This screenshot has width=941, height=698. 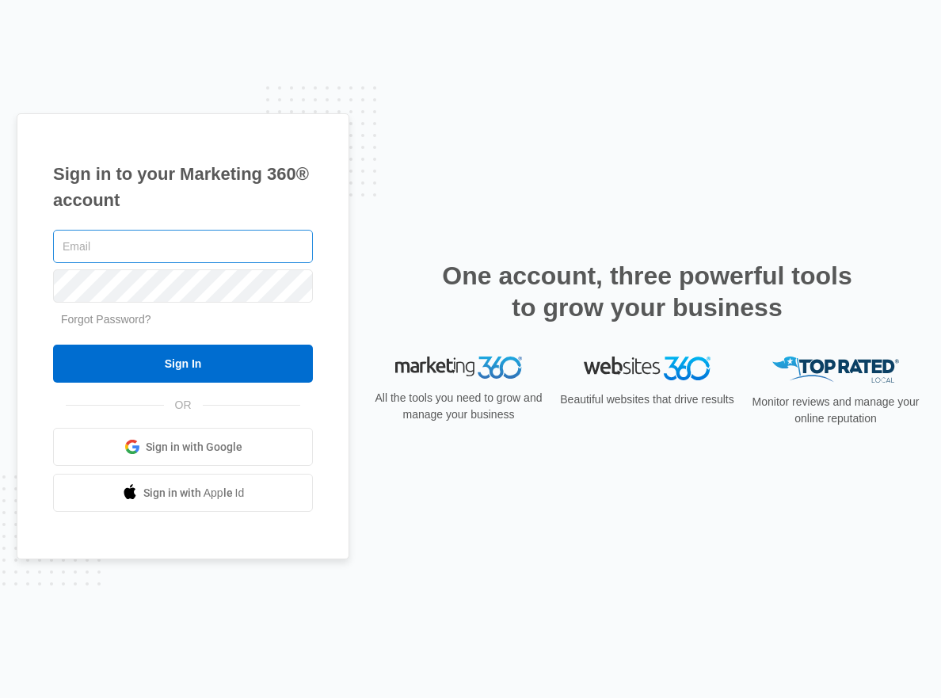 I want to click on img: Top Rated Local, so click(x=836, y=369).